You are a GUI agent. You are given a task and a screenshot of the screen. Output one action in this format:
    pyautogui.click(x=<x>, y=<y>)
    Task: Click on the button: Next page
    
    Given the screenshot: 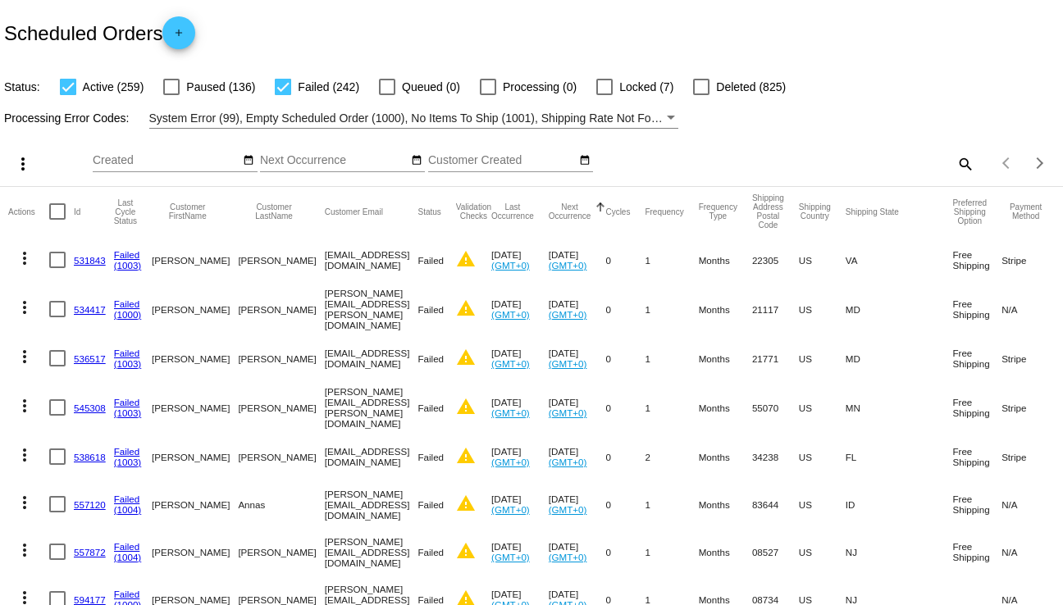 What is the action you would take?
    pyautogui.click(x=1040, y=163)
    